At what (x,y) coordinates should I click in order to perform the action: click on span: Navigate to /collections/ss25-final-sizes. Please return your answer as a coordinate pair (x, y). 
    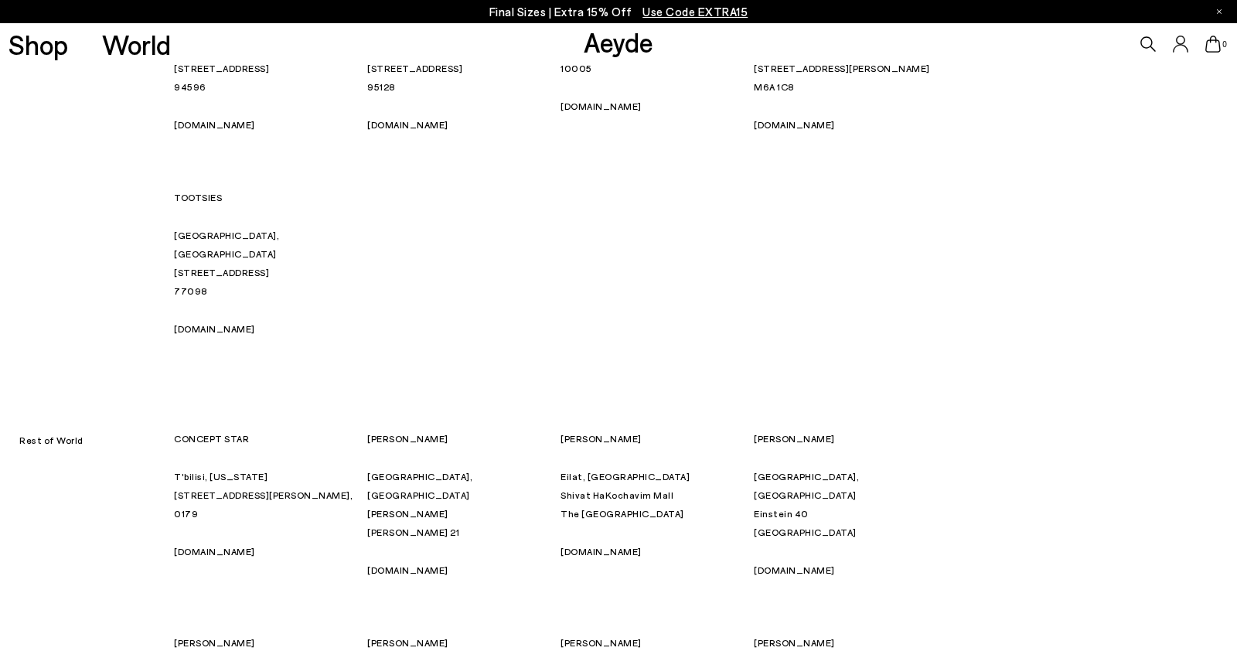
    Looking at the image, I should click on (695, 12).